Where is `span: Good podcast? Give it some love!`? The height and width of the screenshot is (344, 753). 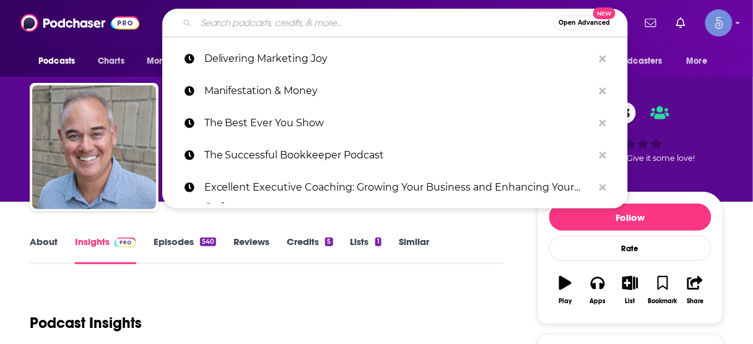 span: Good podcast? Give it some love! is located at coordinates (630, 158).